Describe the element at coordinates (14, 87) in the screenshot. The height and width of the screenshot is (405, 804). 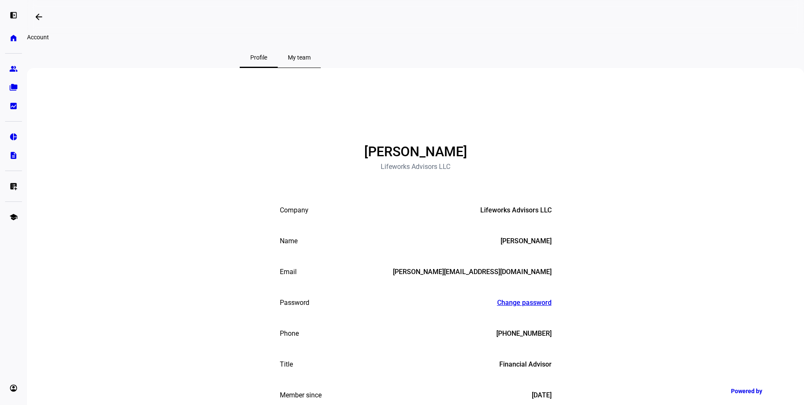
I see `eth-mat-symbol: folder_copy` at that location.